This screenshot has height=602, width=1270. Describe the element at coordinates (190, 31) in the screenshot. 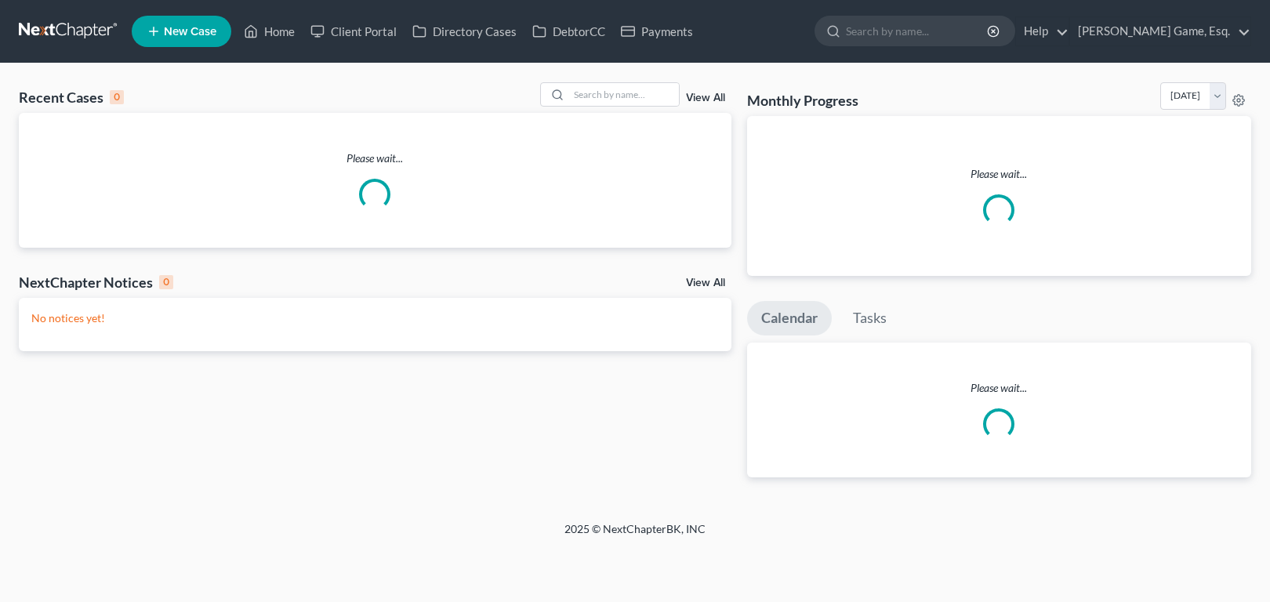

I see `span: New Case` at that location.